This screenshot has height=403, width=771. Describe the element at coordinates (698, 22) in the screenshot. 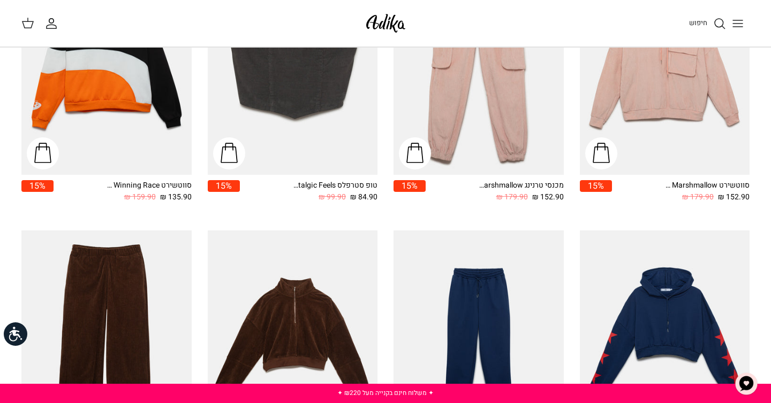

I see `span: חיפוש` at that location.